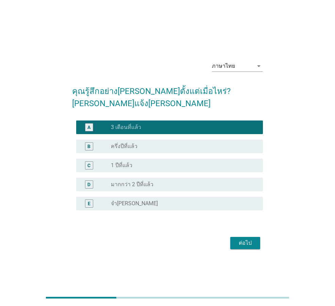  What do you see at coordinates (223, 66) in the screenshot?
I see `div: ภาษาไทย` at bounding box center [223, 66].